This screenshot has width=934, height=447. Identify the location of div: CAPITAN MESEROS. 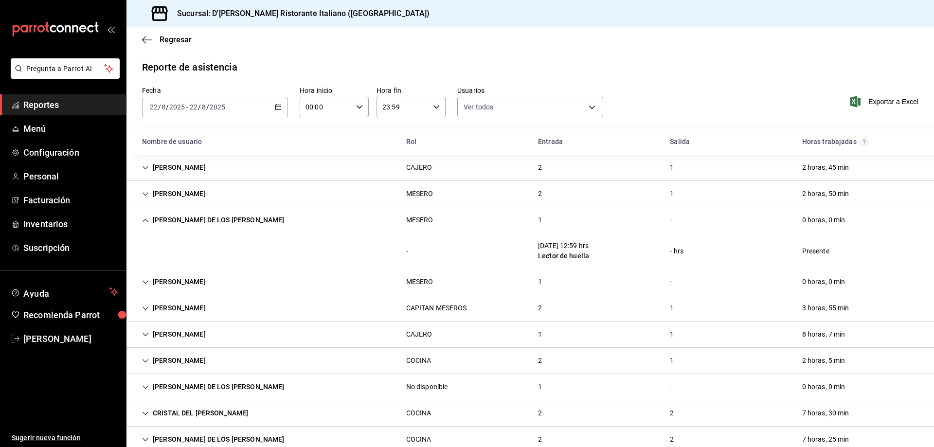
(436, 308).